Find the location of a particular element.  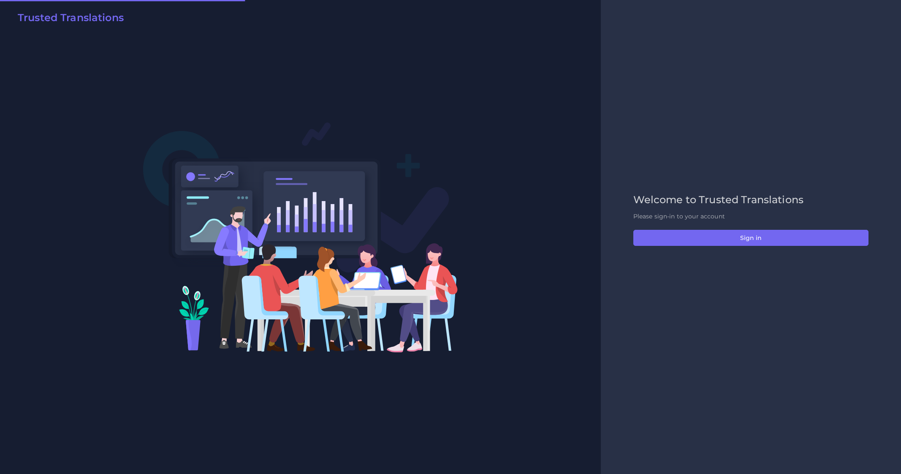

a: Sign in is located at coordinates (750, 238).